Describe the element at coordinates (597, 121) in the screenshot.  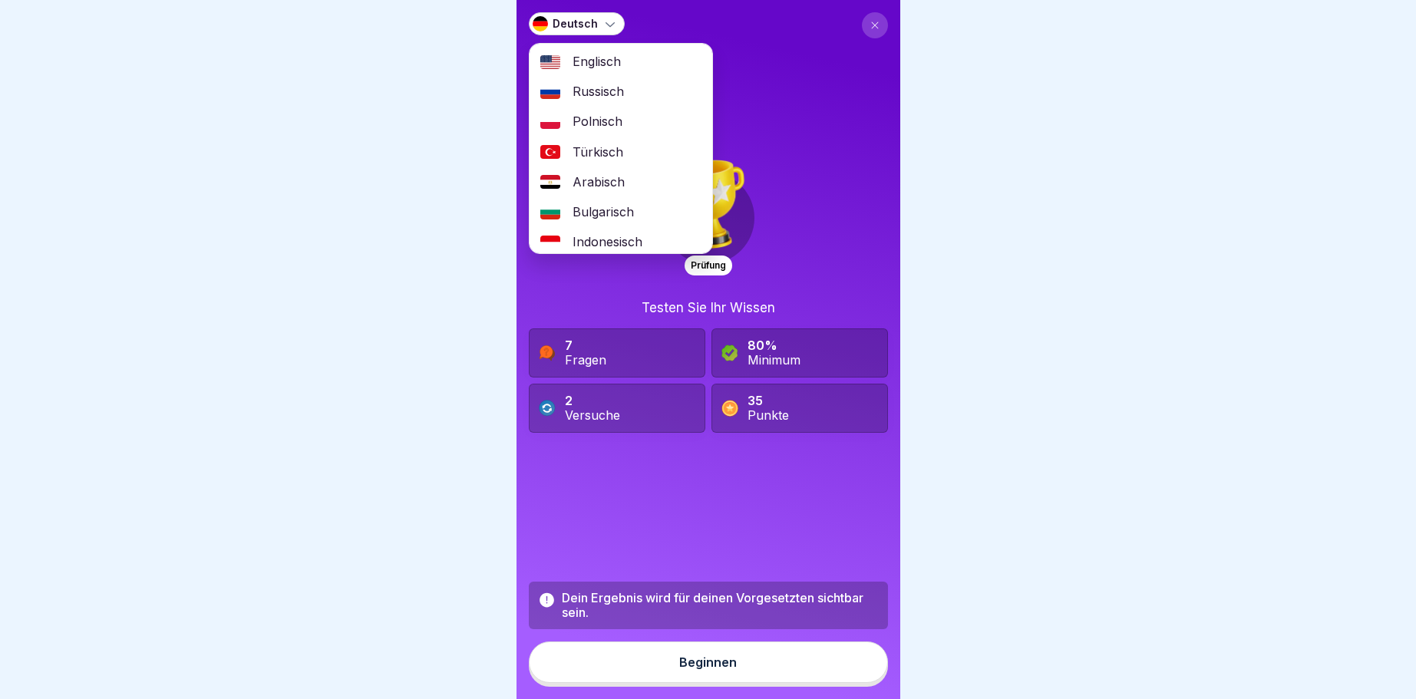
I see `span: Polnisch` at that location.